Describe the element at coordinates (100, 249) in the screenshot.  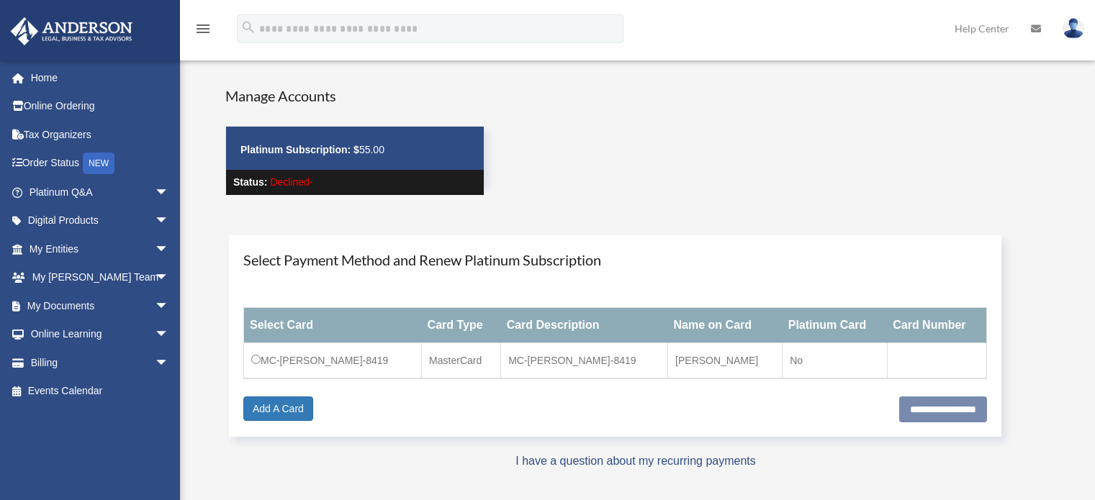
I see `a: My Entitiesarrow_drop_down` at that location.